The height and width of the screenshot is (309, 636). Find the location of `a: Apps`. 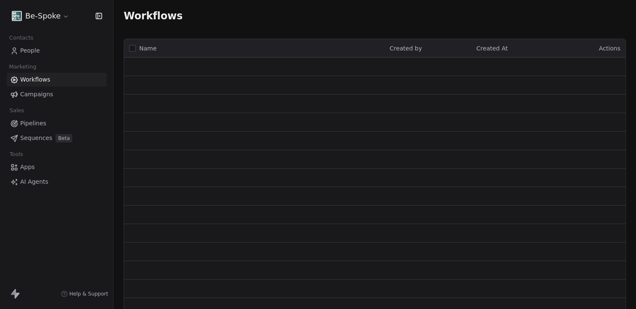

a: Apps is located at coordinates (56, 167).